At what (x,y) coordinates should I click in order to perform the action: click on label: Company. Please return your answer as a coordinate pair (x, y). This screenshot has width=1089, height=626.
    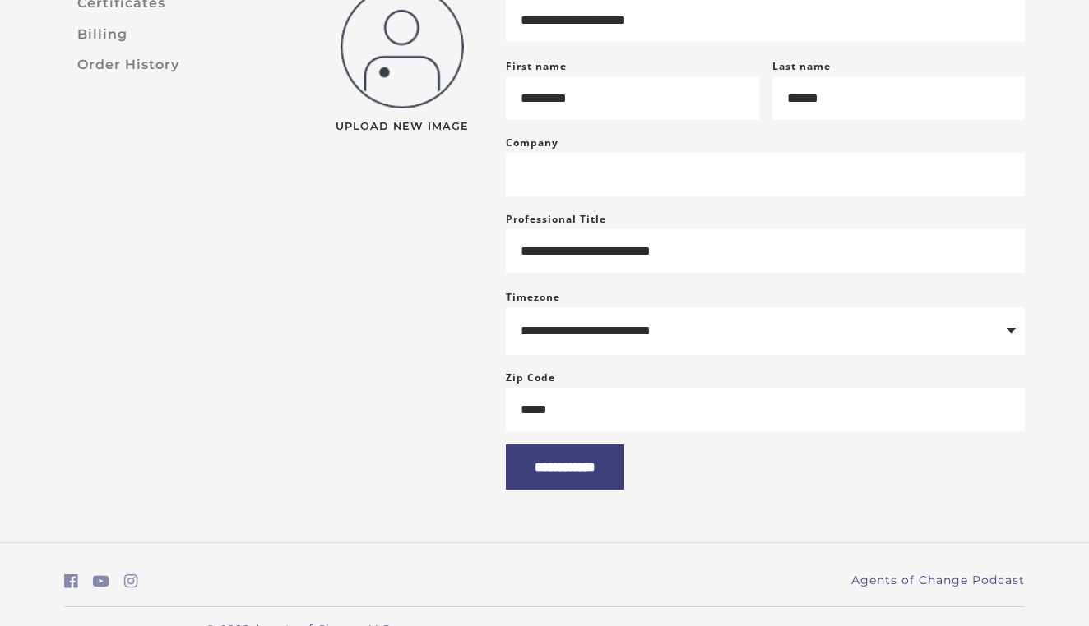
    Looking at the image, I should click on (532, 143).